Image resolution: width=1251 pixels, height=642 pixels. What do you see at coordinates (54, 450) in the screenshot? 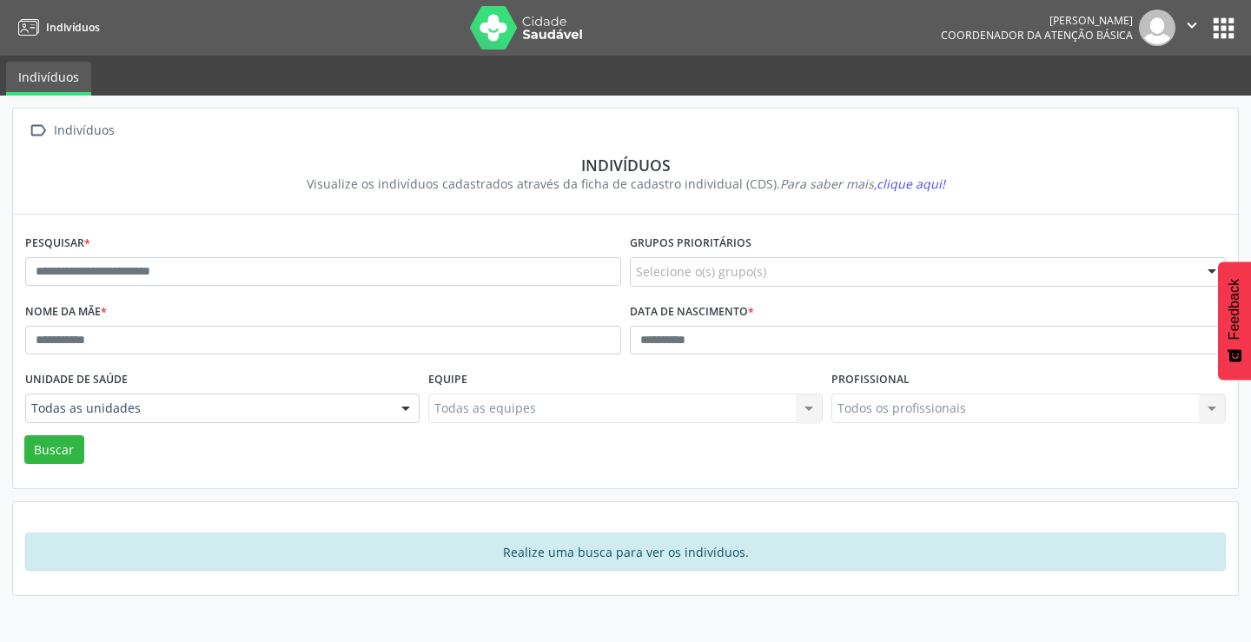
I see `button: Buscar` at bounding box center [54, 450].